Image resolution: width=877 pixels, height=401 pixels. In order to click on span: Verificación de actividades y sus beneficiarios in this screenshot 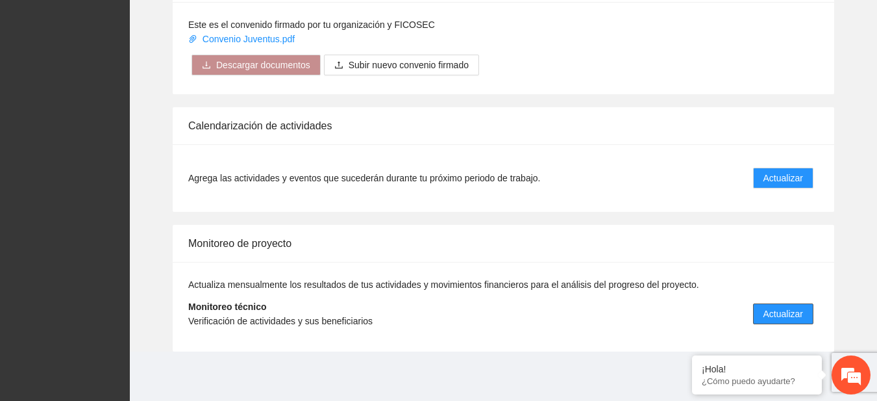, I will do `click(280, 321)`.